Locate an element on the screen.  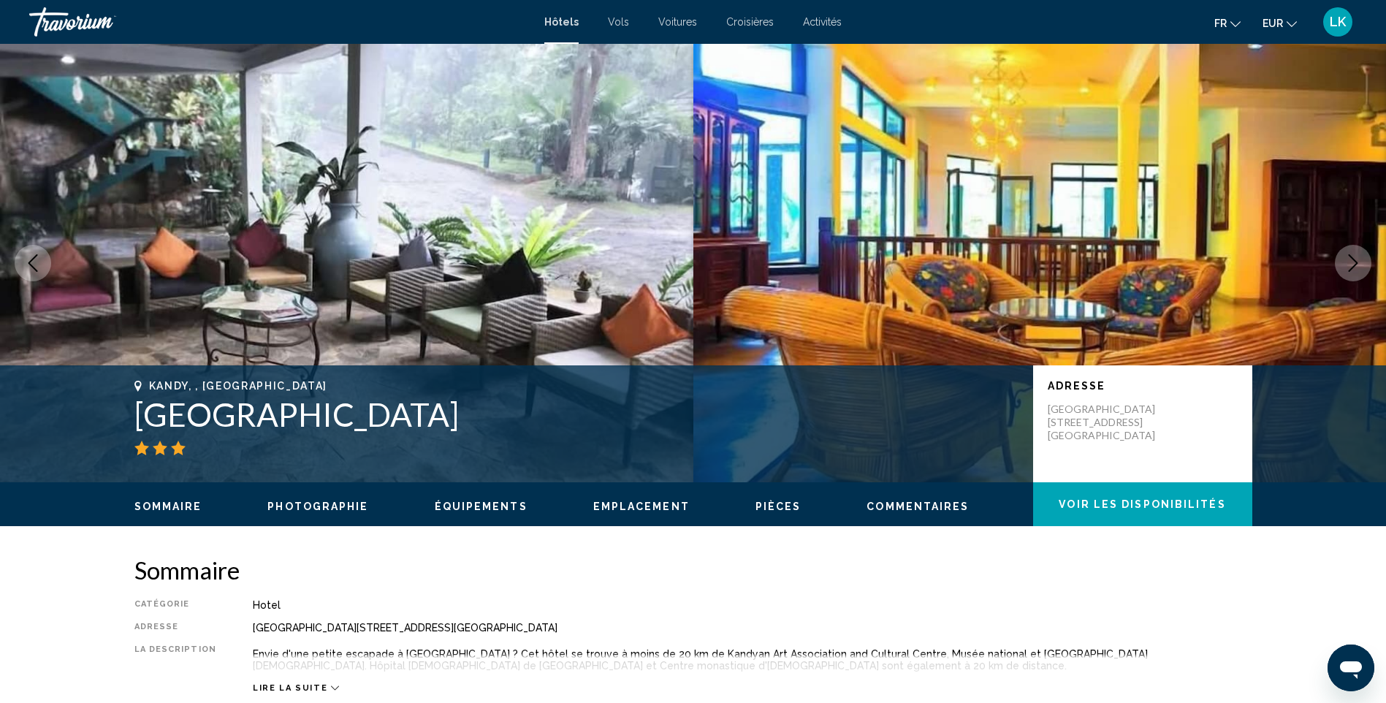
button: Équipements is located at coordinates (481, 506).